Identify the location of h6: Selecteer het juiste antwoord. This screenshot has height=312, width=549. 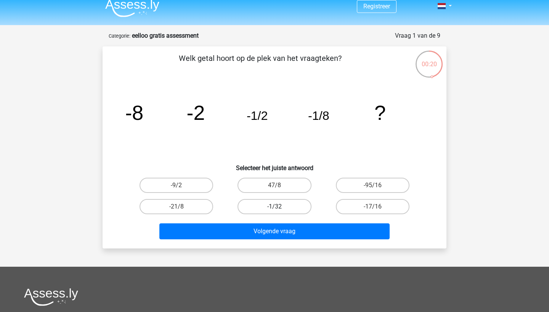
(274, 165).